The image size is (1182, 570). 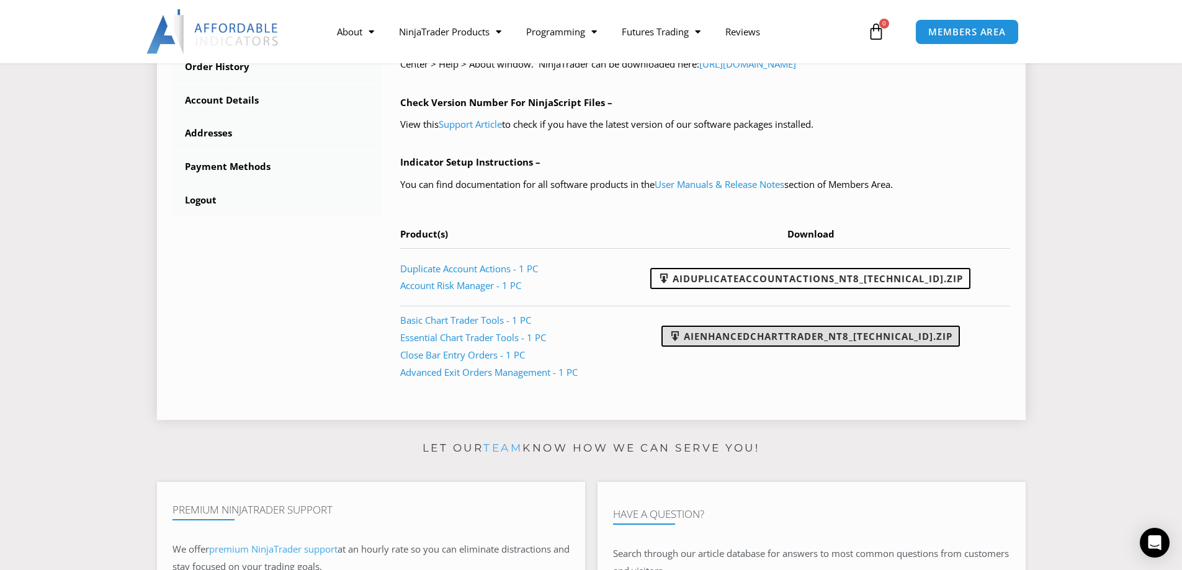 I want to click on a: Support Article, so click(x=470, y=124).